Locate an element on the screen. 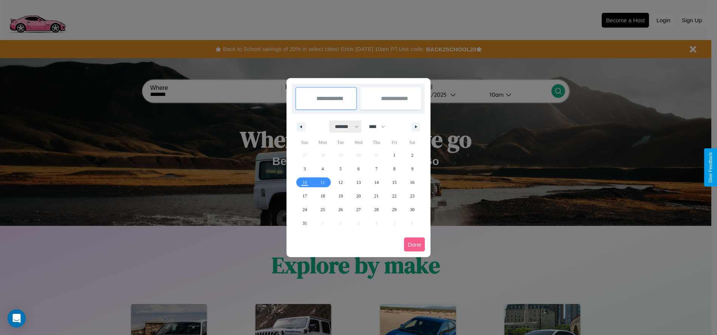 This screenshot has width=717, height=335. div: Give Feedback is located at coordinates (710, 167).